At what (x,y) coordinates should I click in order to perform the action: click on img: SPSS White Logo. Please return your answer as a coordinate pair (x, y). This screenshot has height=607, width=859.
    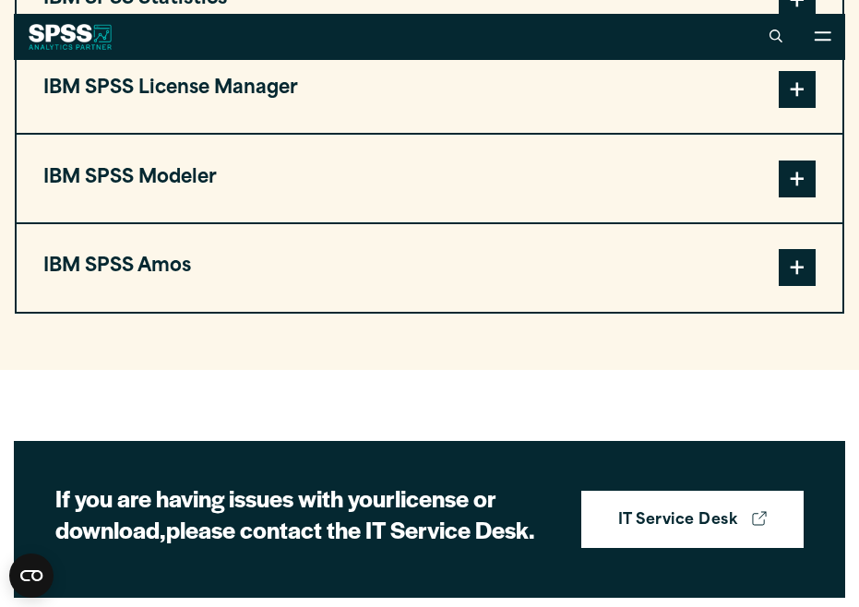
    Looking at the image, I should click on (70, 37).